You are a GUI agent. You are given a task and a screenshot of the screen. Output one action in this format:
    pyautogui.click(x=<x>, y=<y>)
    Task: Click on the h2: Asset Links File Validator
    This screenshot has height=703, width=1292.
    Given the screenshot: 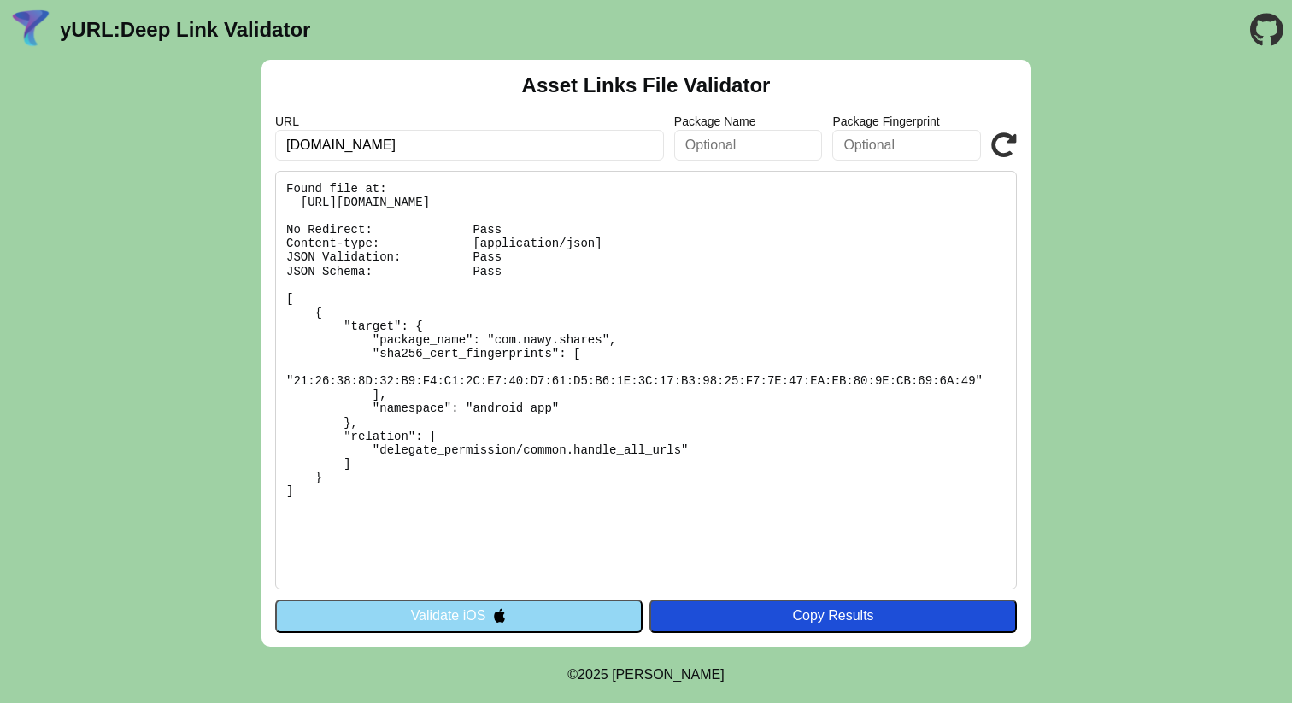 What is the action you would take?
    pyautogui.click(x=646, y=85)
    